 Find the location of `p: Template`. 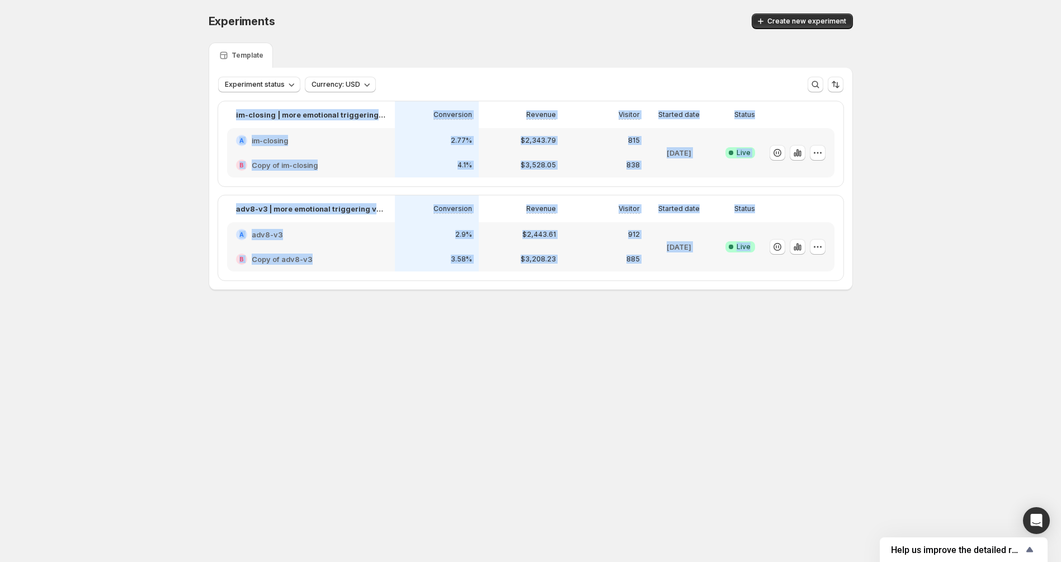

p: Template is located at coordinates (247, 55).